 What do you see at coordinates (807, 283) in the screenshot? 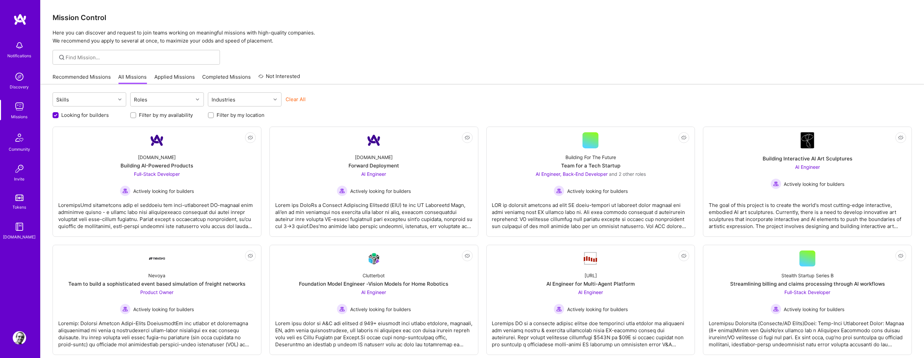
I see `div: Streamlining billing and claims processing through AI workflows` at bounding box center [807, 283].